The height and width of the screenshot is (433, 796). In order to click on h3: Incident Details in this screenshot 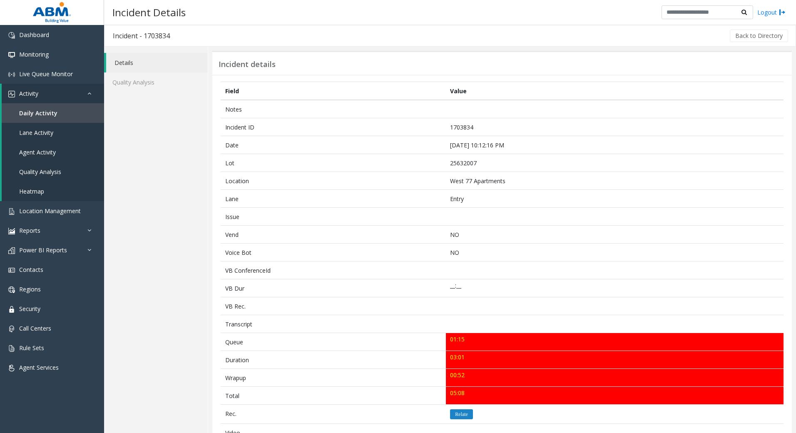, I will do `click(149, 12)`.